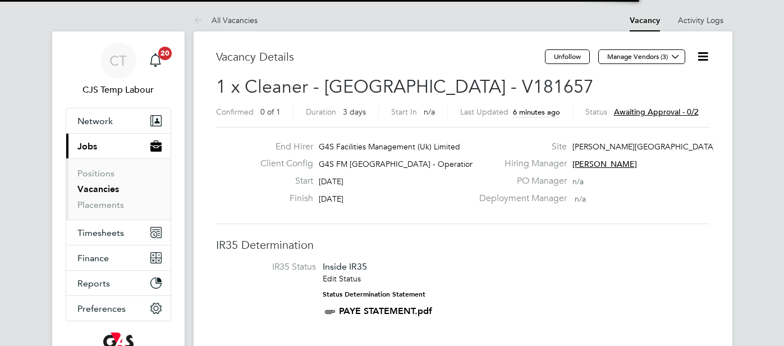  Describe the element at coordinates (100, 204) in the screenshot. I see `a: Placements` at that location.